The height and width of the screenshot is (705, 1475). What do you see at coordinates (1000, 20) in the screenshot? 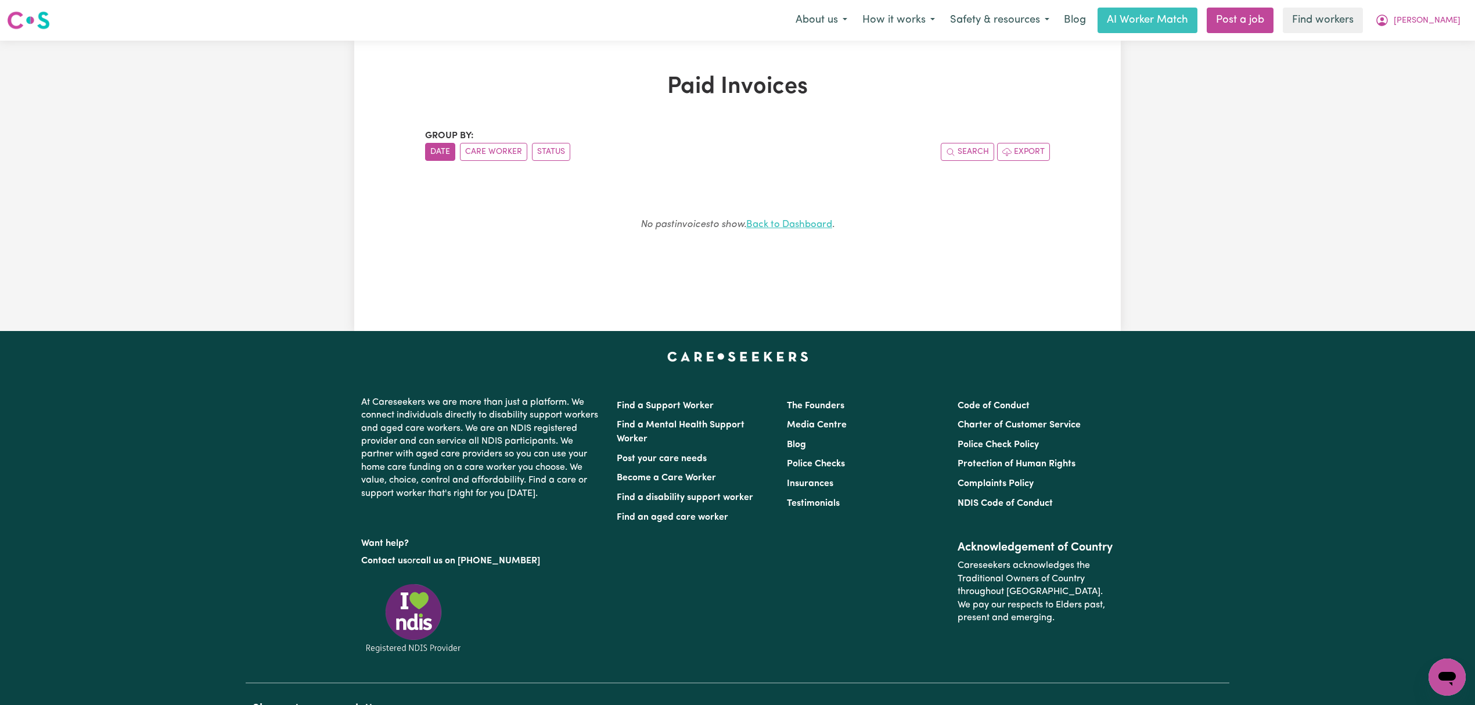
I see `button: Safety & resources` at bounding box center [1000, 20].